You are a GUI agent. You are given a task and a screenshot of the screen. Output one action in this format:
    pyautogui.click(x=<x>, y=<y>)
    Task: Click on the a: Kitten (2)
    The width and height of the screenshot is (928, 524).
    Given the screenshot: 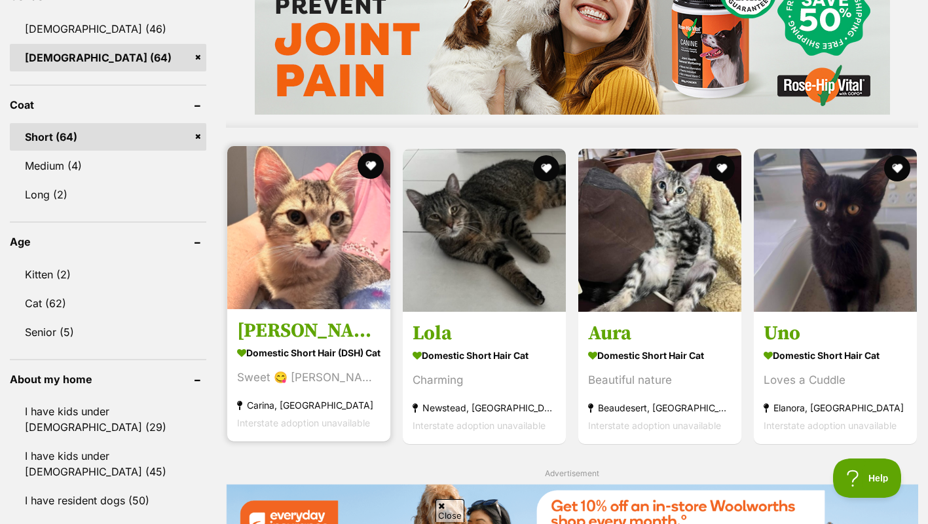 What is the action you would take?
    pyautogui.click(x=108, y=274)
    